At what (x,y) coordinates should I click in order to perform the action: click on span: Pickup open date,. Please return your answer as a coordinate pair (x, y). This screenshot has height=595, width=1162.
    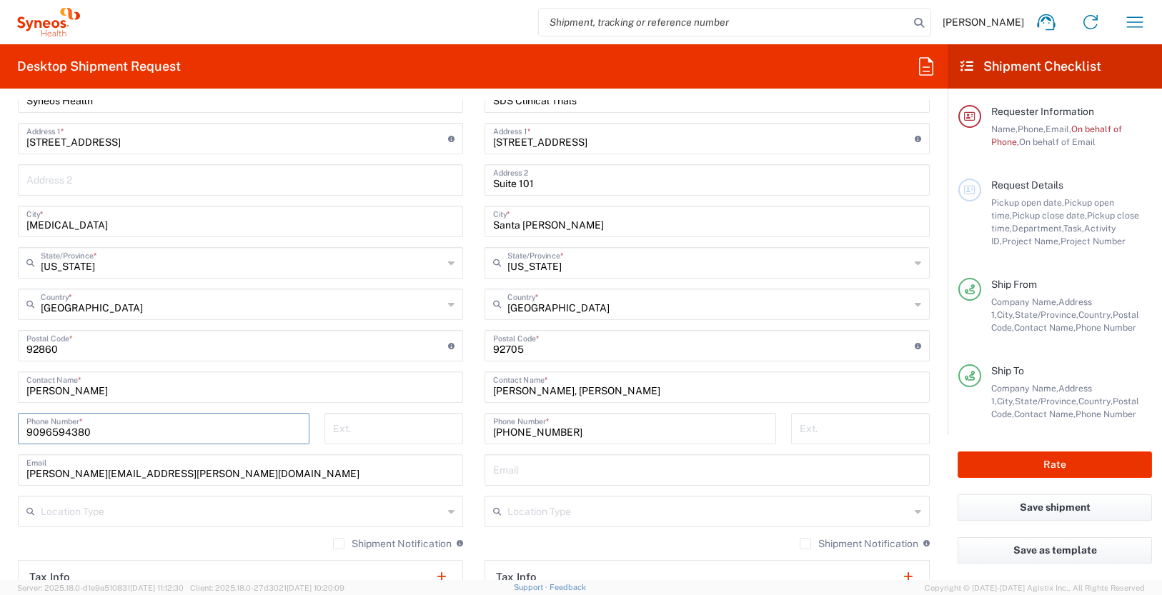
    Looking at the image, I should click on (1027, 202).